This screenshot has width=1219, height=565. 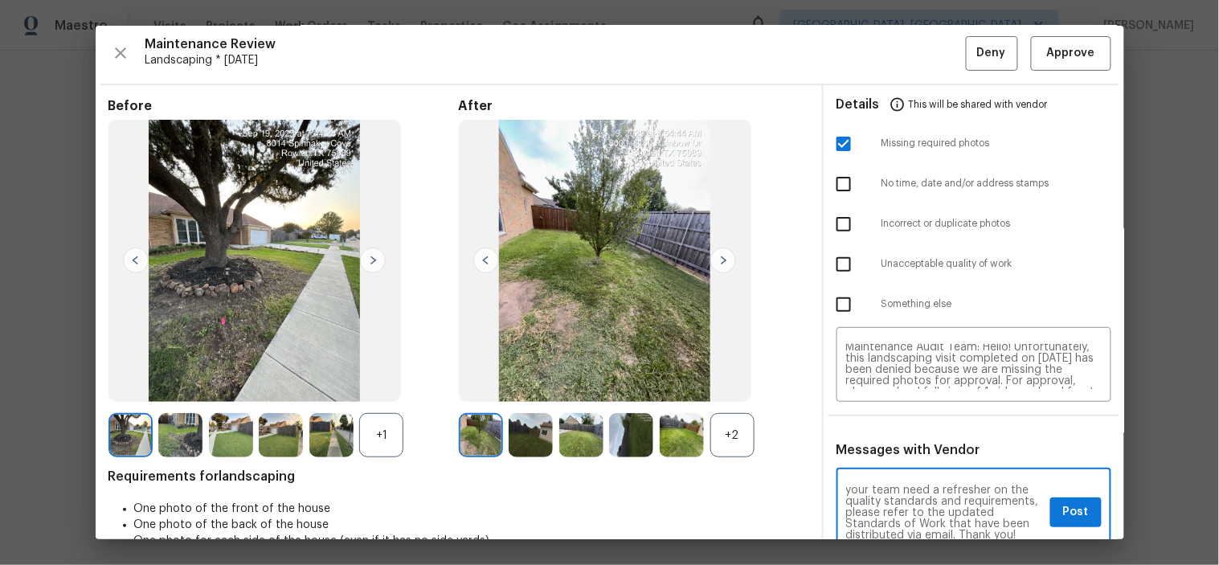 What do you see at coordinates (472, 541) in the screenshot?
I see `li: One photo for each side of the house (even if it has no side yards)` at bounding box center [472, 541].